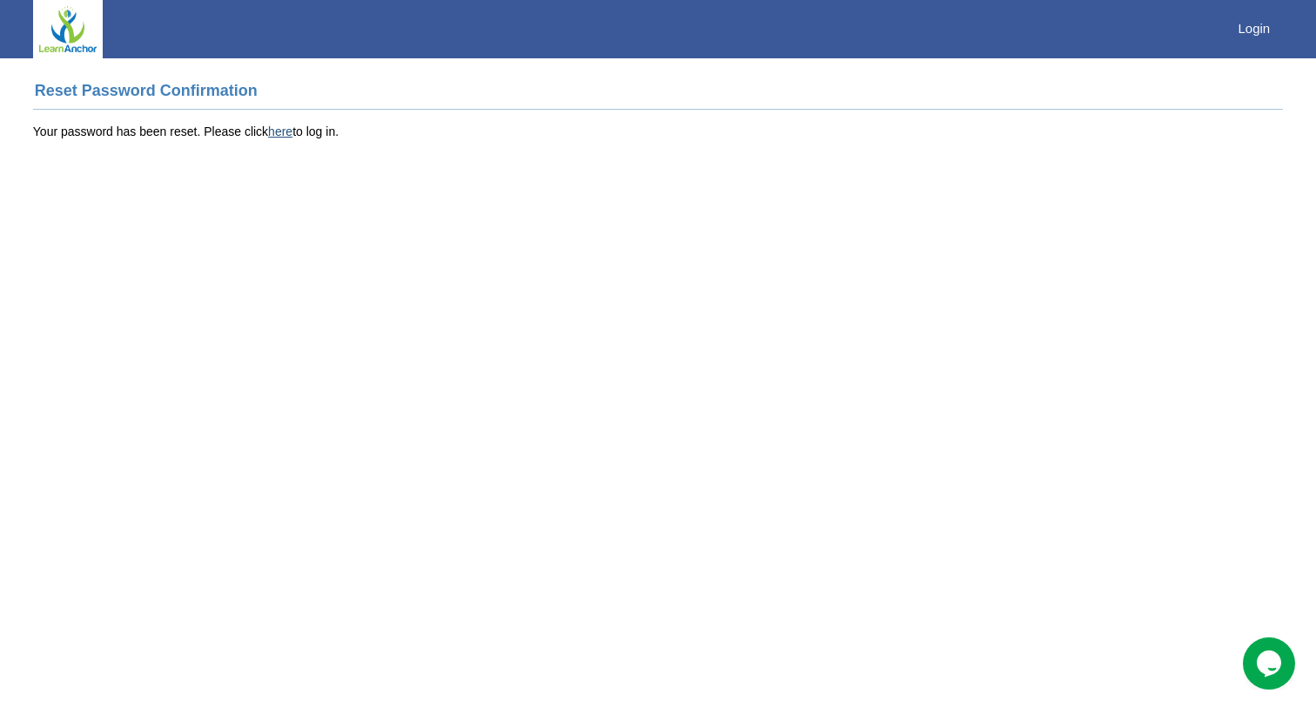  What do you see at coordinates (658, 131) in the screenshot?
I see `p: Your password has been reset. Please click to log in.` at bounding box center [658, 131].